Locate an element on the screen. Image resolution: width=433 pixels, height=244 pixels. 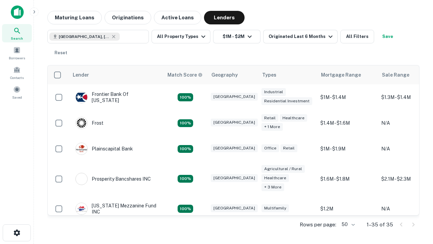
button: Active Loans is located at coordinates (178, 18).